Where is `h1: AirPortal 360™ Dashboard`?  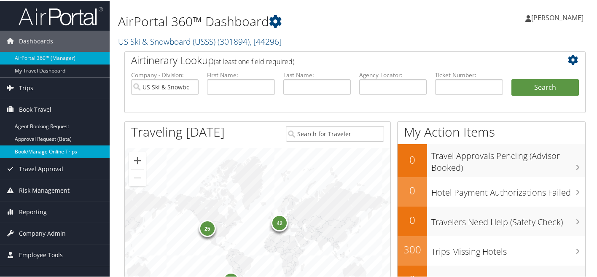 h1: AirPortal 360™ Dashboard is located at coordinates (276, 21).